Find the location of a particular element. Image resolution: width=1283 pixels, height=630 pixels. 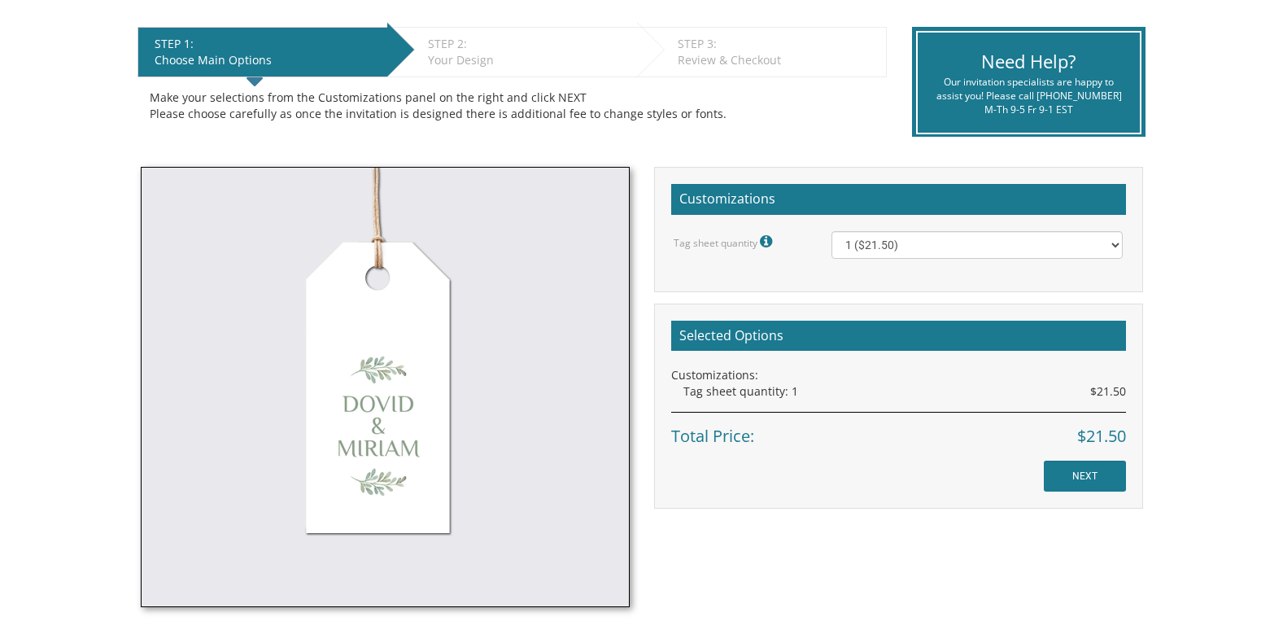

div: Need Help? is located at coordinates (1028, 61).